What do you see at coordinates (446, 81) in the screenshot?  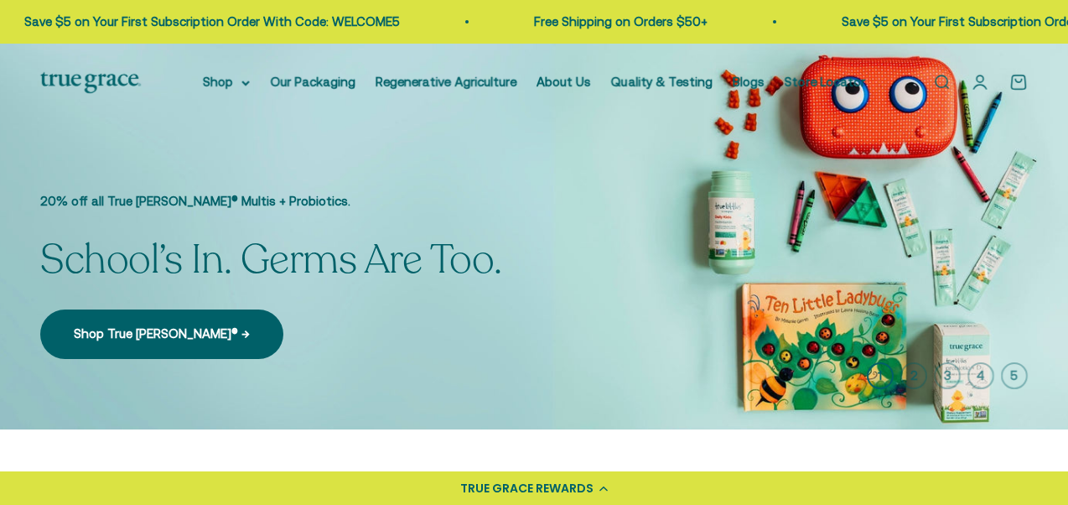 I see `a: Regenerative Agriculture` at bounding box center [446, 81].